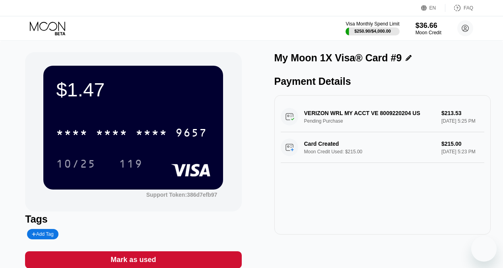 The image size is (503, 268). What do you see at coordinates (373, 31) in the screenshot?
I see `div: $250.90 / $4,000.00` at bounding box center [373, 31].